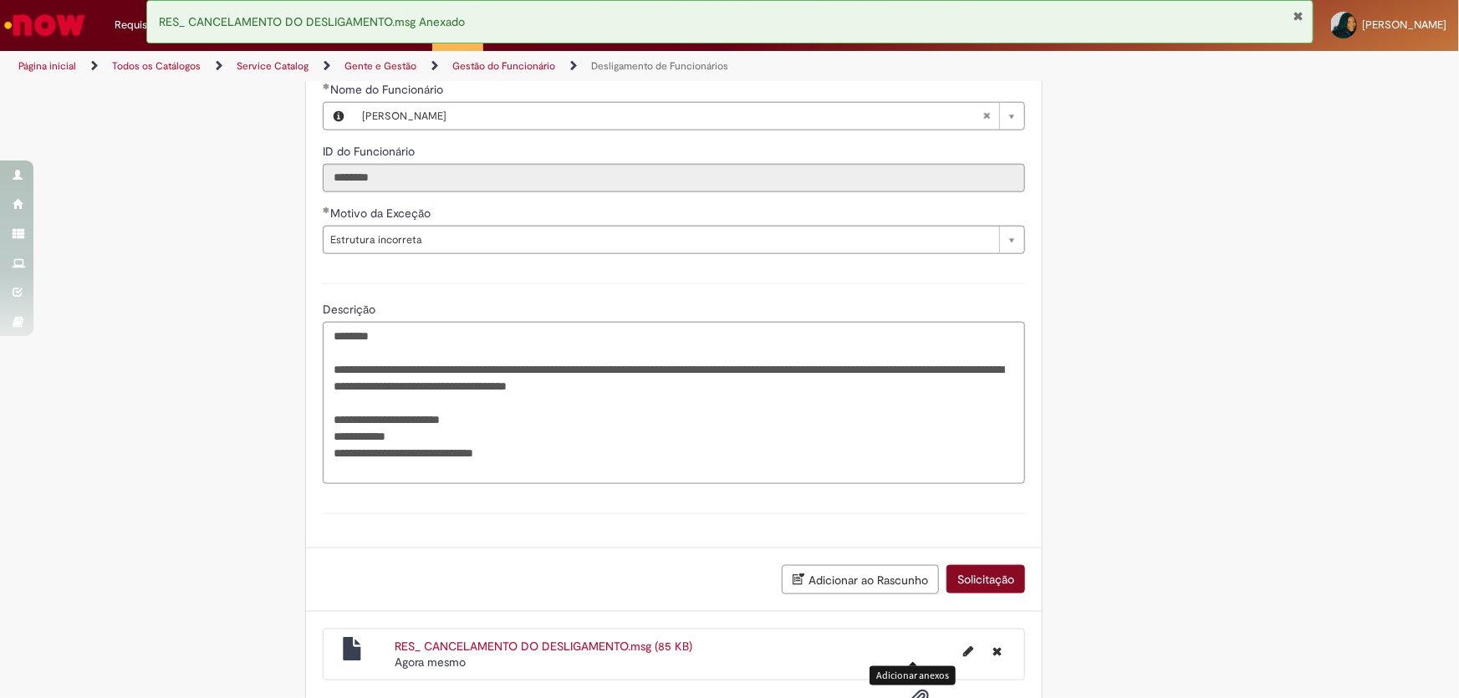 This screenshot has height=698, width=1459. What do you see at coordinates (912, 676) in the screenshot?
I see `div: Adicionar anexos` at bounding box center [912, 676].